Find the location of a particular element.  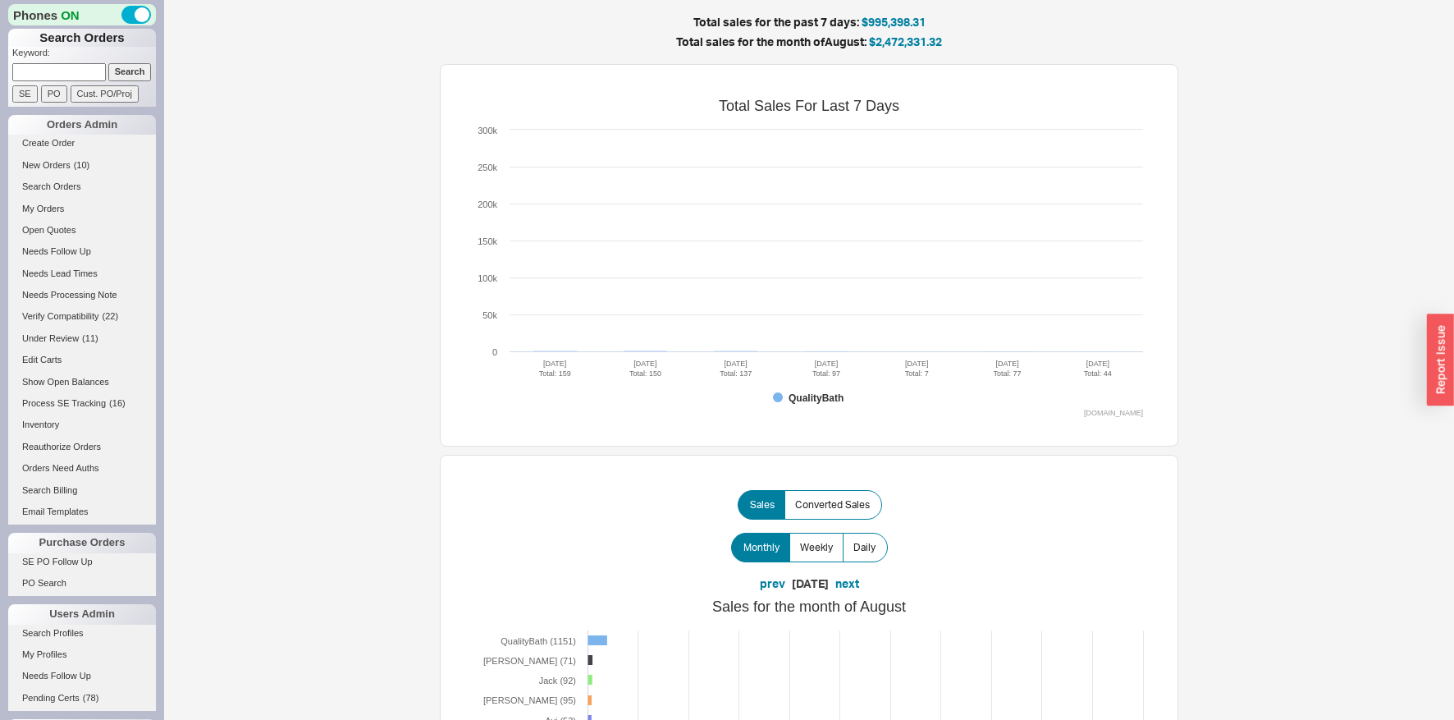

text: 50k is located at coordinates (490, 315).